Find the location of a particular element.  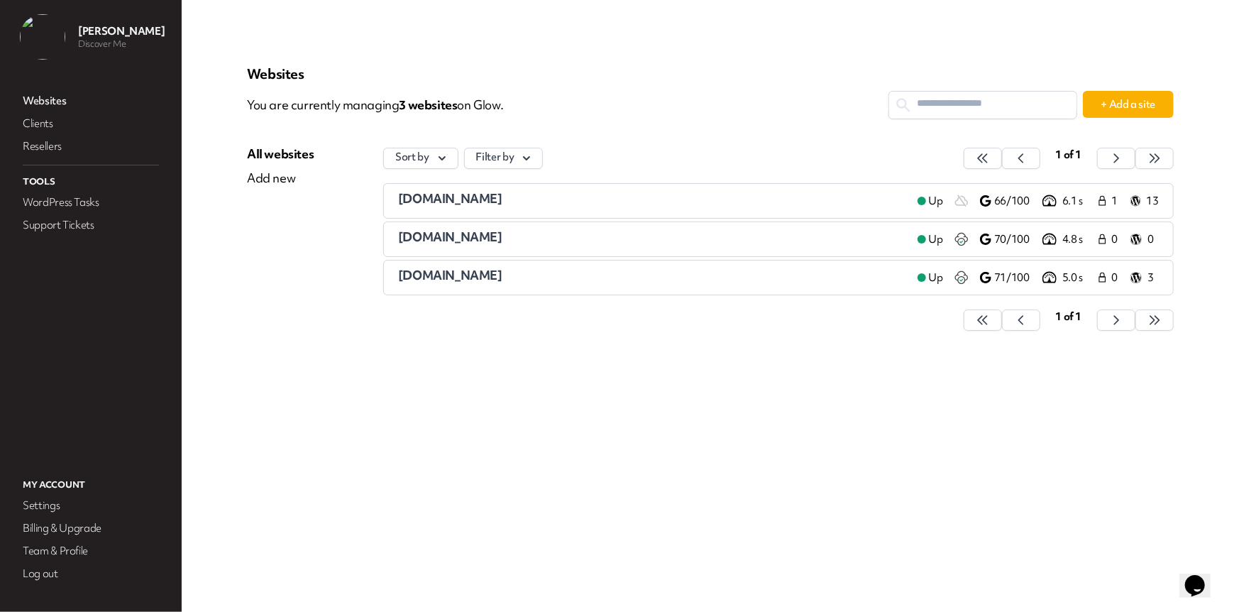

a: Resellers is located at coordinates (91, 146).